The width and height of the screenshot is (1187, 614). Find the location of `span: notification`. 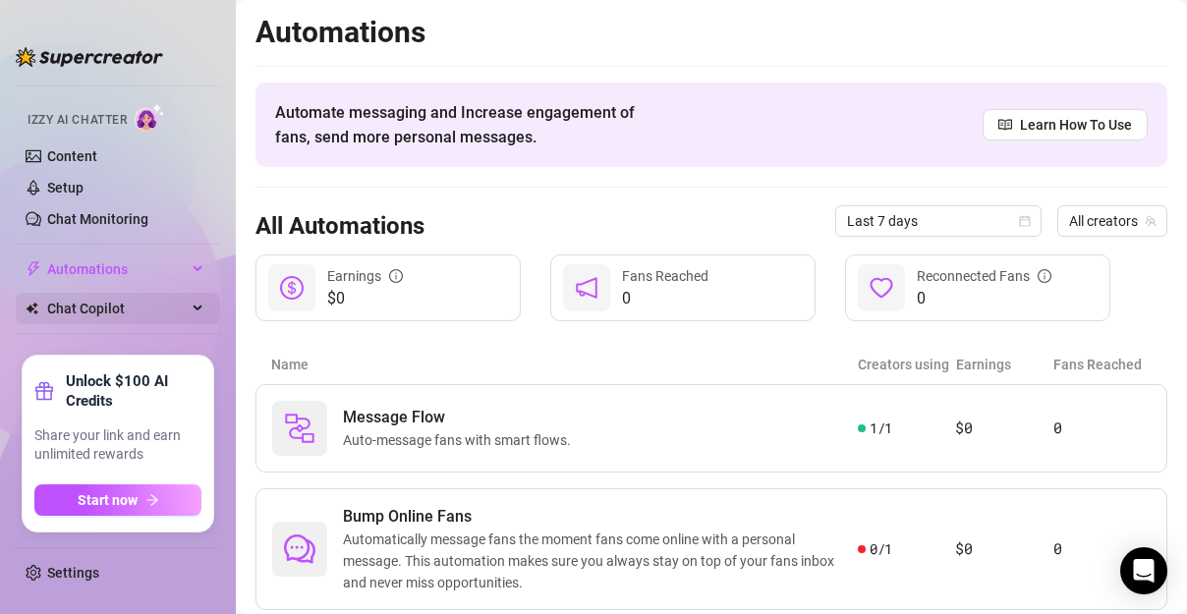

span: notification is located at coordinates (587, 288).